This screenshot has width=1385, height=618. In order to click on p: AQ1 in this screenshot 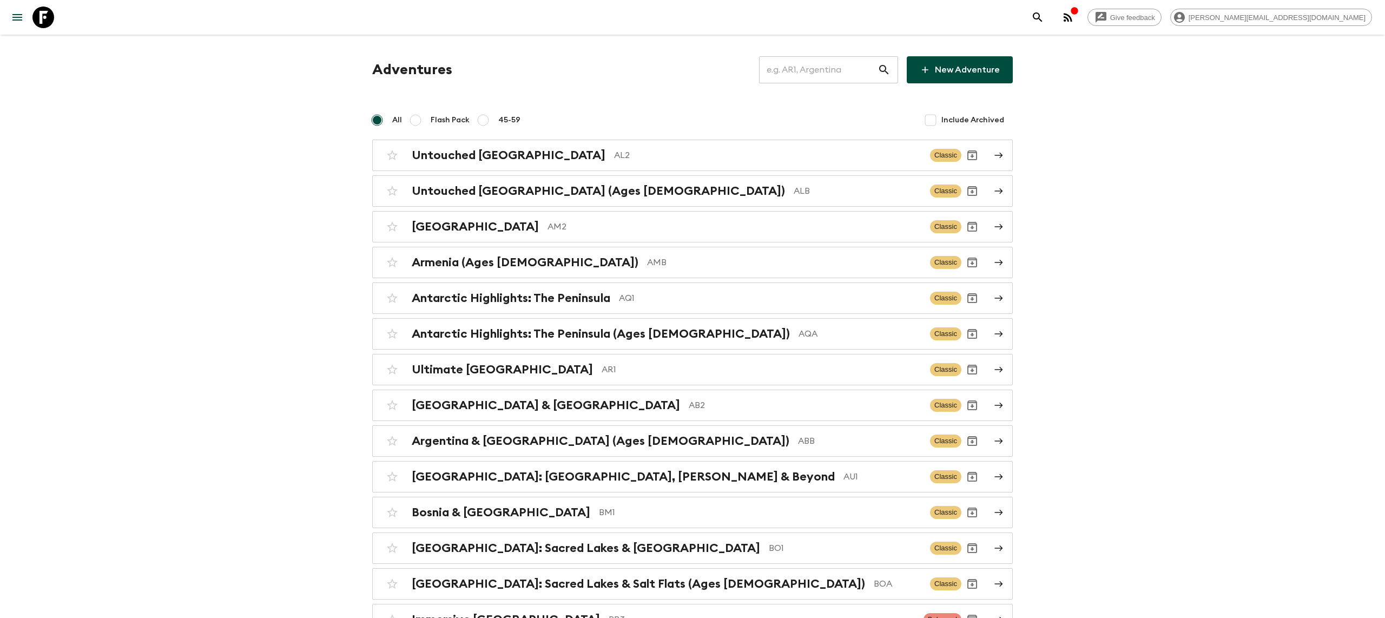, I will do `click(770, 298)`.